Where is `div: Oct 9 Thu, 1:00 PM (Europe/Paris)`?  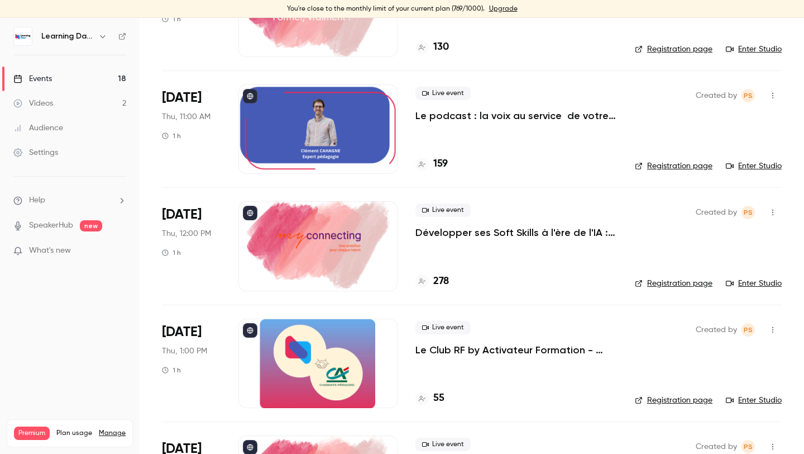
div: Oct 9 Thu, 1:00 PM (Europe/Paris) is located at coordinates (191, 363).